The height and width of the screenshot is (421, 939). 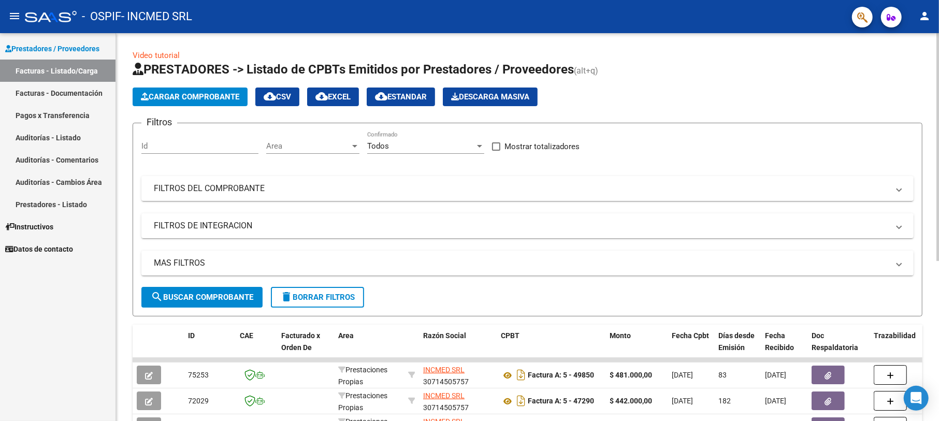 What do you see at coordinates (527, 263) in the screenshot?
I see `mat-expansion-panel-header: MAS FILTROS` at bounding box center [527, 263].